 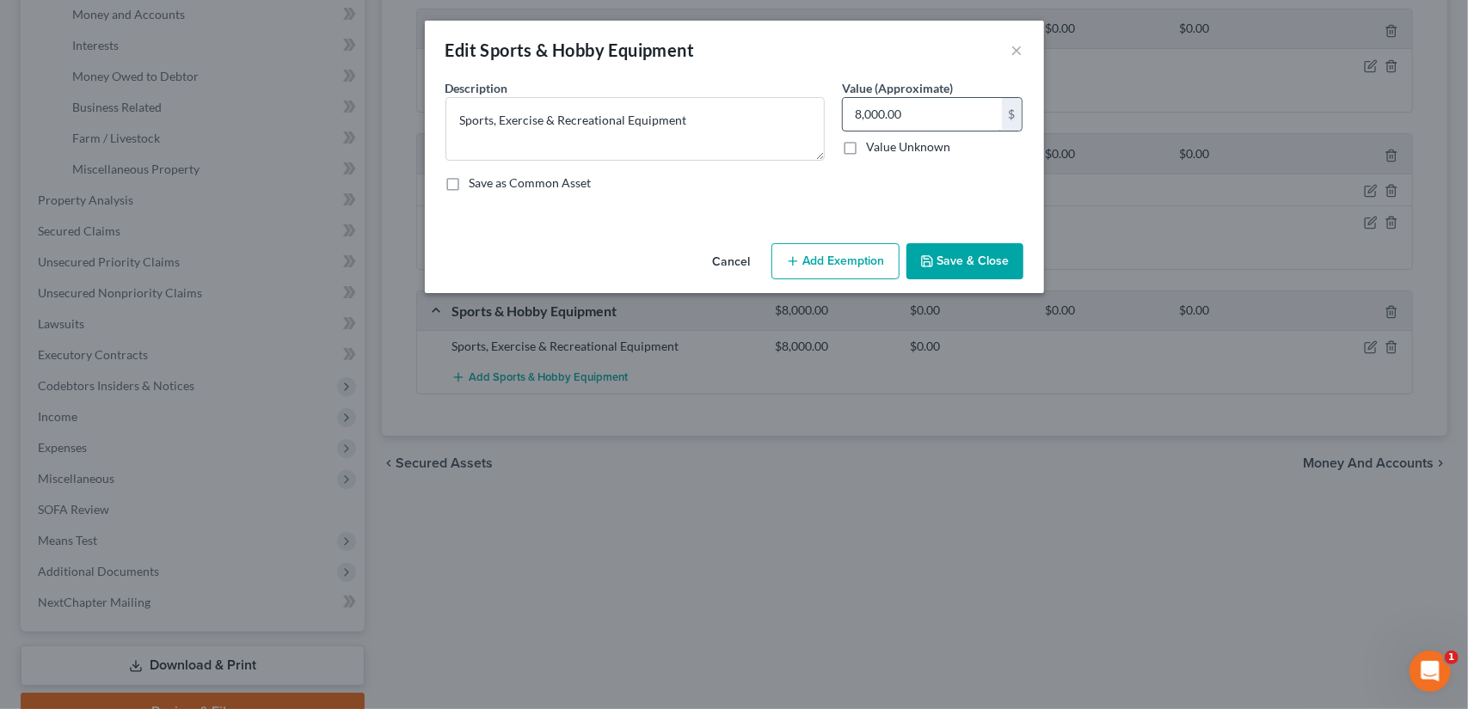 I want to click on label: Value (Approximate), so click(x=897, y=88).